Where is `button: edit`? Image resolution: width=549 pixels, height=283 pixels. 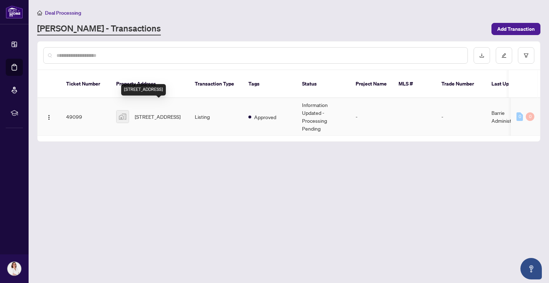 button: edit is located at coordinates (504, 55).